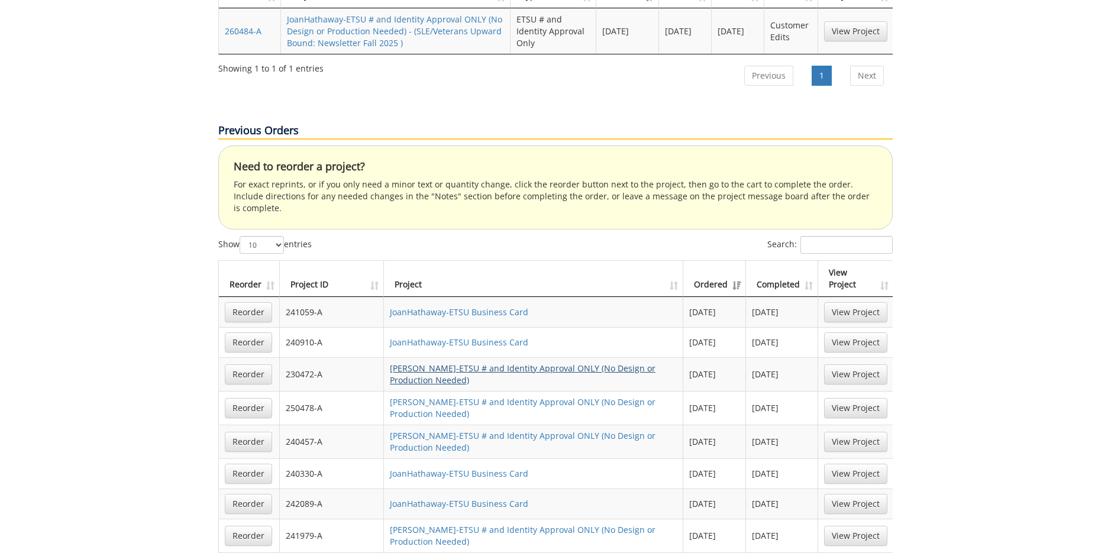 The image size is (1111, 553). Describe the element at coordinates (867, 76) in the screenshot. I see `a: Next` at that location.